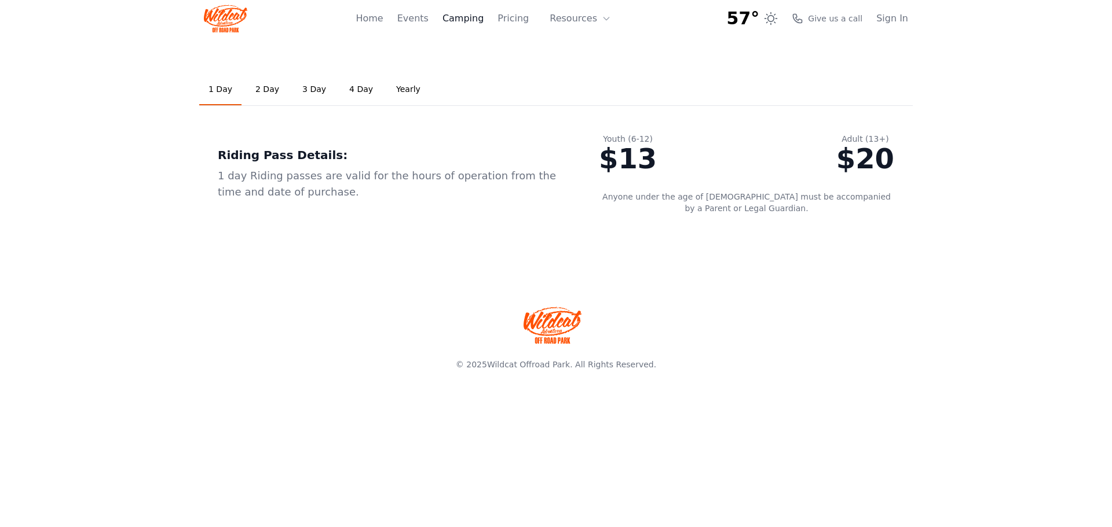  Describe the element at coordinates (463, 19) in the screenshot. I see `a: Camping` at that location.